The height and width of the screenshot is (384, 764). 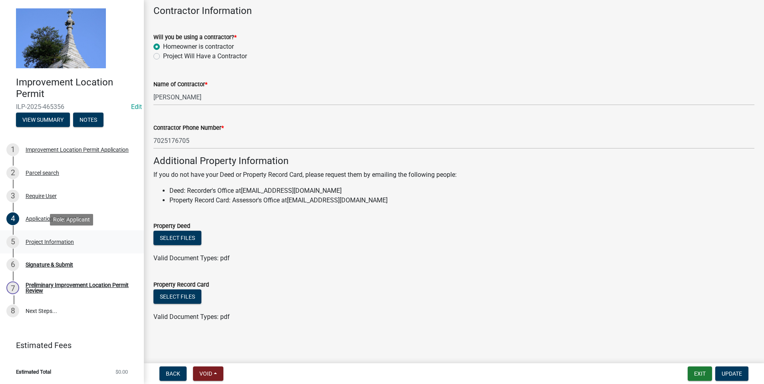 I want to click on h4: Additional Property Information, so click(x=454, y=161).